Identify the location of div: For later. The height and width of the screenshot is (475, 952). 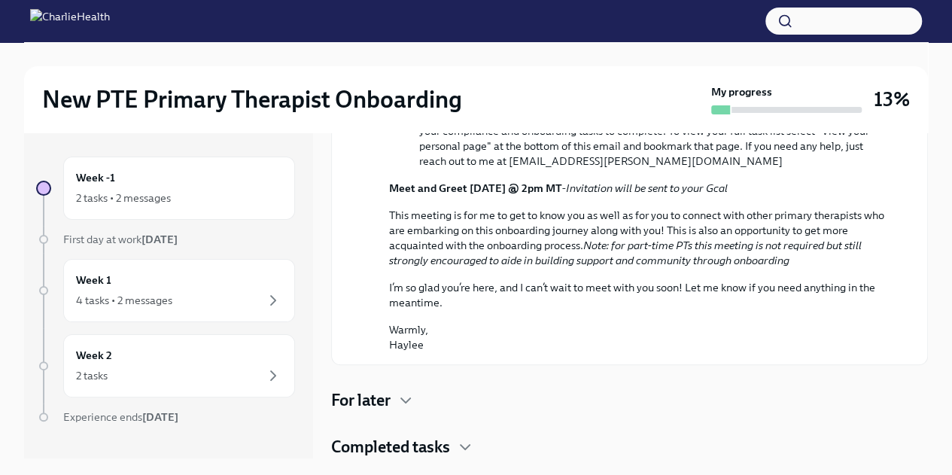
(629, 400).